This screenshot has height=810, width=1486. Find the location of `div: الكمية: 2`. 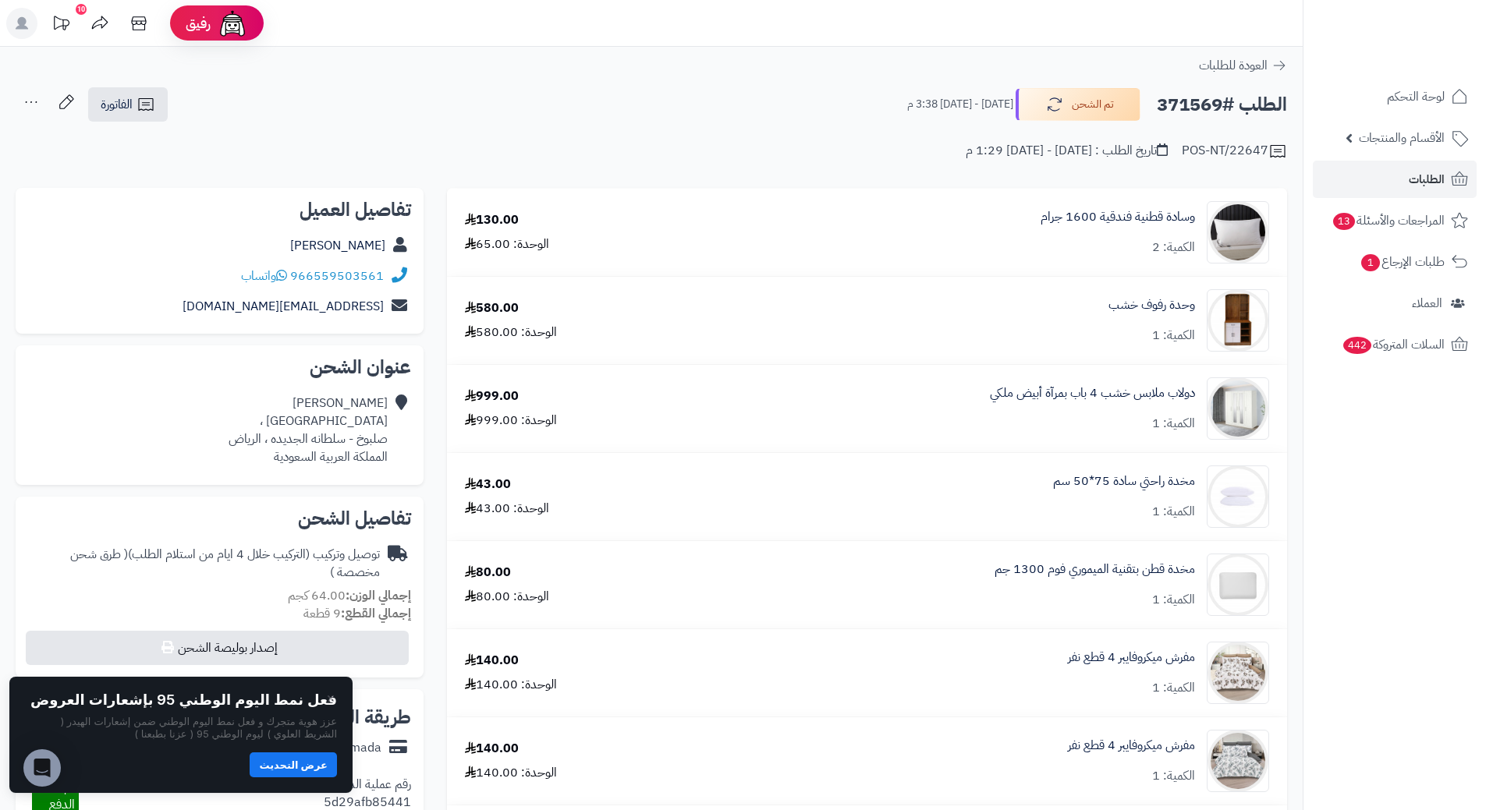

div: الكمية: 2 is located at coordinates (1173, 247).